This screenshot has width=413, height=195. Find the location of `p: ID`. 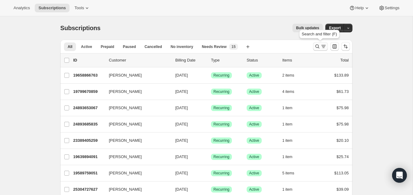

p: ID is located at coordinates (88, 60).